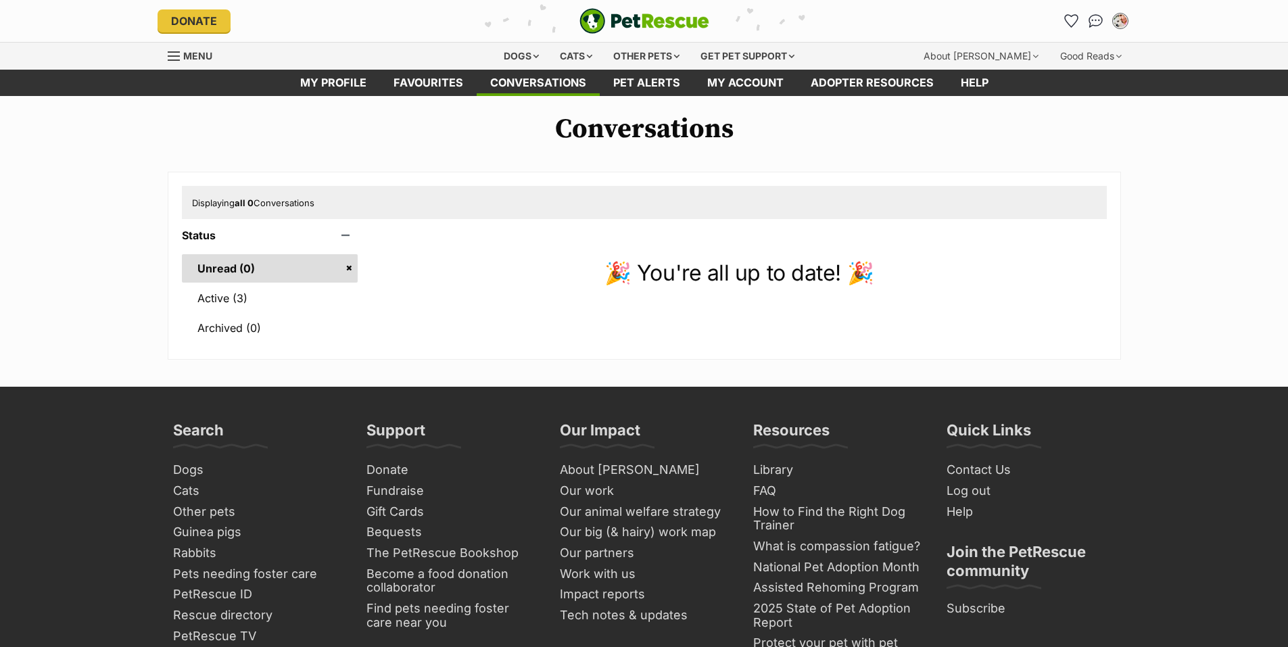  Describe the element at coordinates (270, 328) in the screenshot. I see `a: Archived (0)` at that location.